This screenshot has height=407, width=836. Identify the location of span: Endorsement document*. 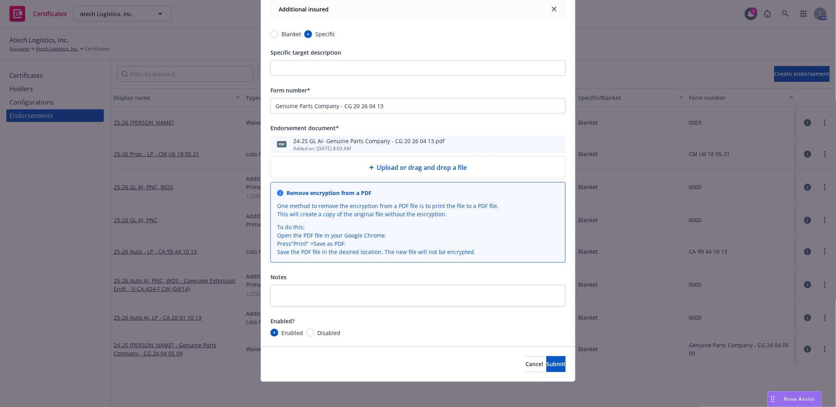
(305, 128).